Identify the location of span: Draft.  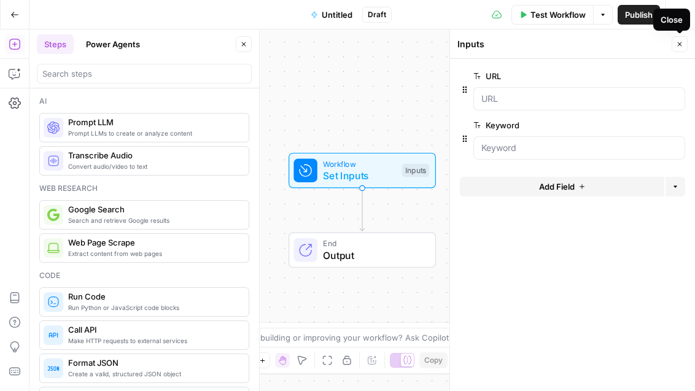
(377, 15).